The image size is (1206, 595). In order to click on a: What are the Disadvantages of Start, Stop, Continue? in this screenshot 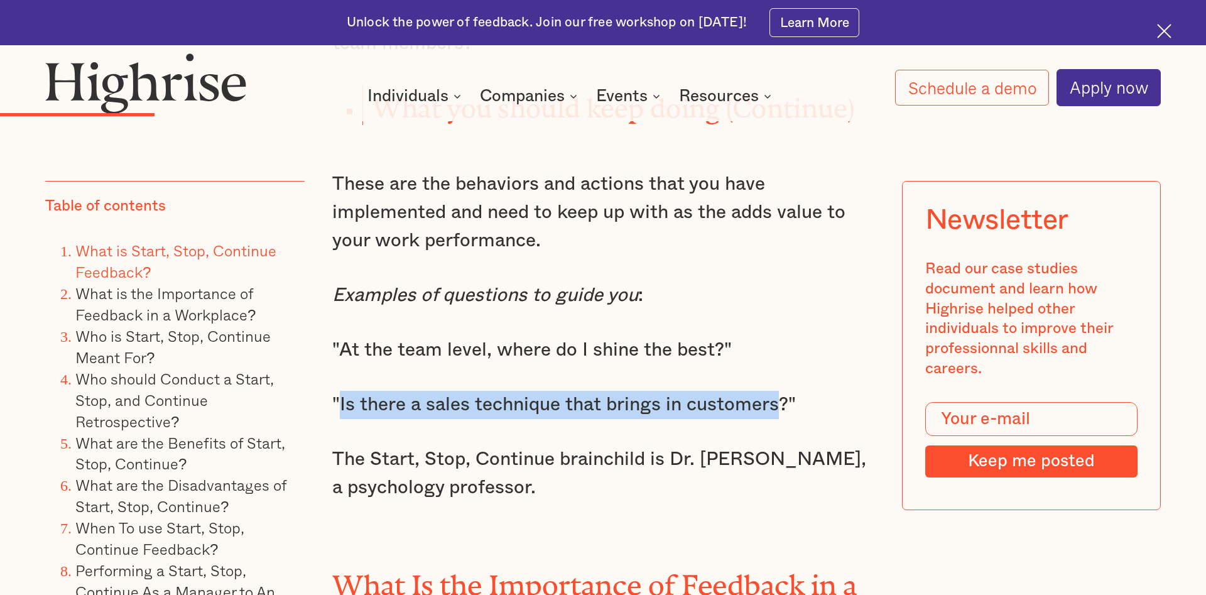, I will do `click(181, 495)`.